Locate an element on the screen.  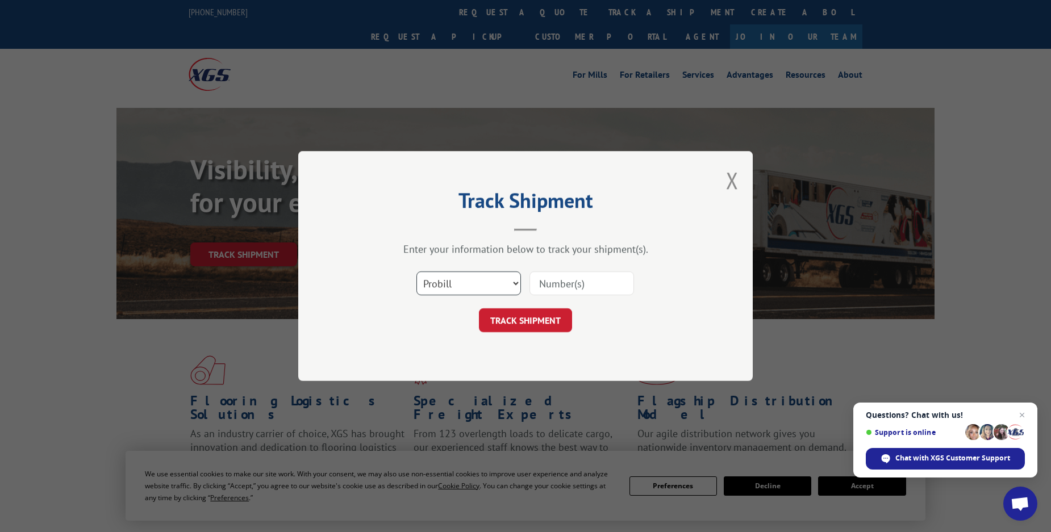
span: Chat with XGS Customer Support is located at coordinates (953, 459).